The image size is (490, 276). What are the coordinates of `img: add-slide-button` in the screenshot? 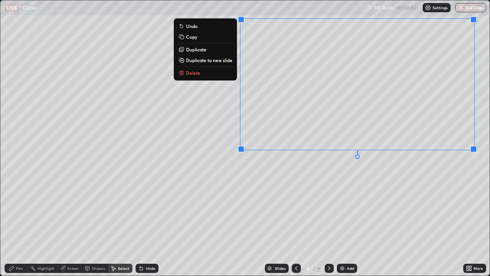 It's located at (342, 268).